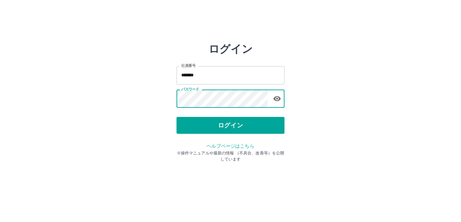  I want to click on h2: ログイン, so click(231, 49).